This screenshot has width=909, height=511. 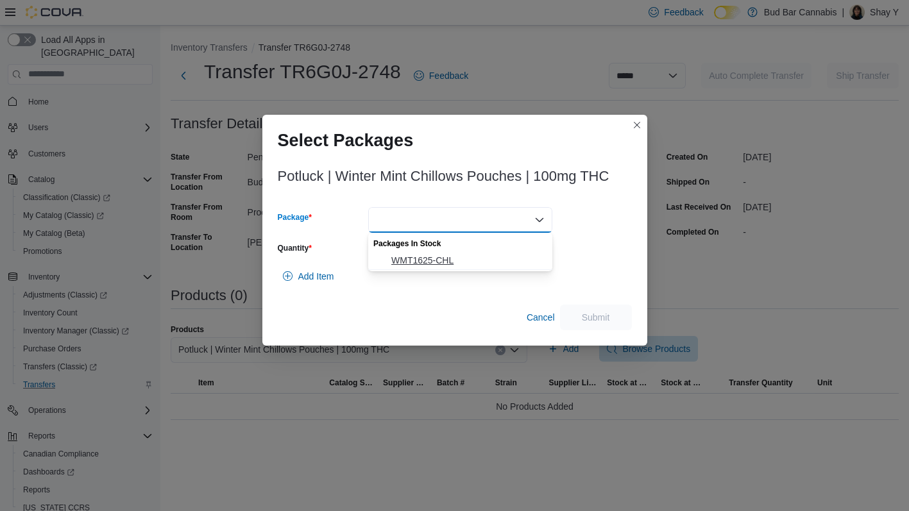 I want to click on span: Cancel, so click(x=541, y=318).